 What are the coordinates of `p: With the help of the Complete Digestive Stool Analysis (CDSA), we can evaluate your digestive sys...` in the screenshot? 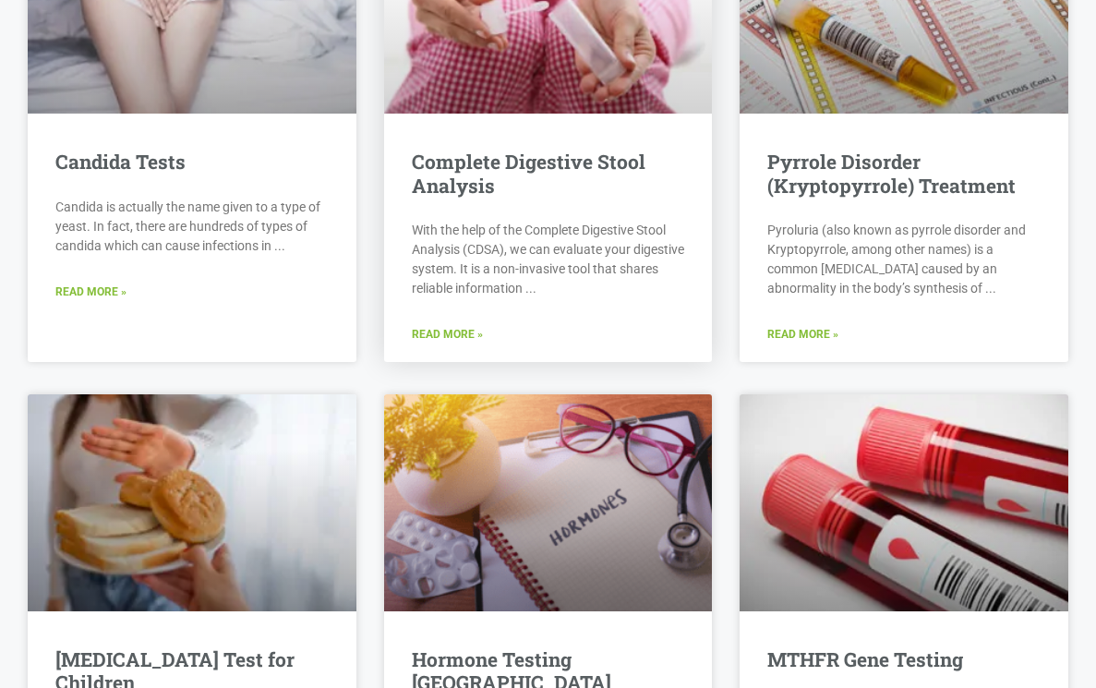 It's located at (549, 260).